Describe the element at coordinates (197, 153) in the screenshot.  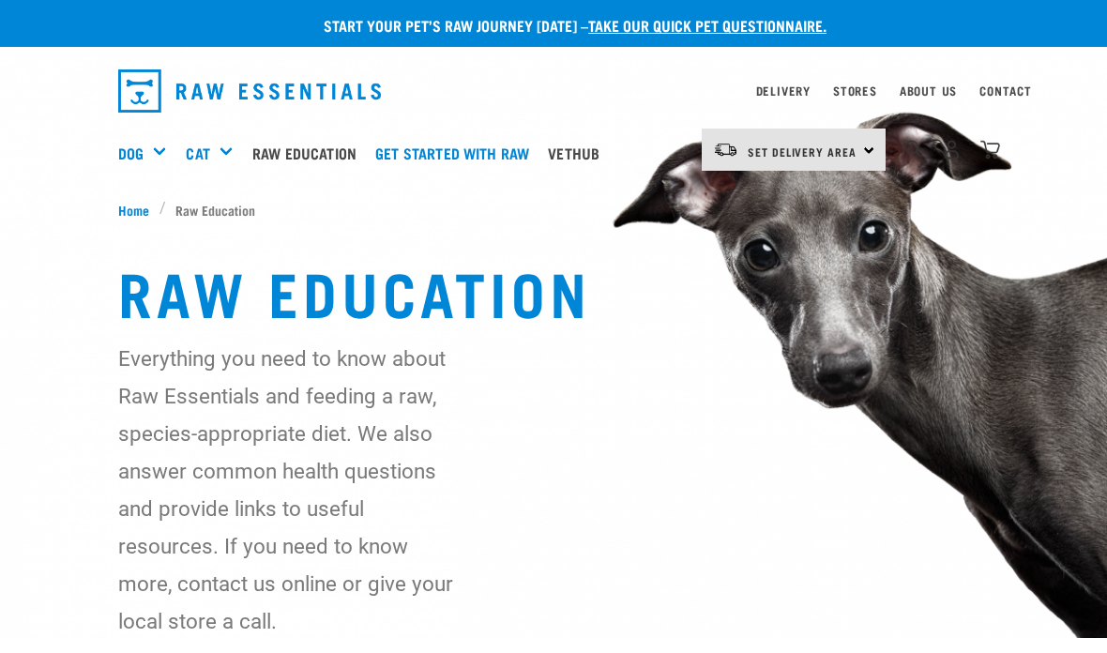
I see `a: Cat` at that location.